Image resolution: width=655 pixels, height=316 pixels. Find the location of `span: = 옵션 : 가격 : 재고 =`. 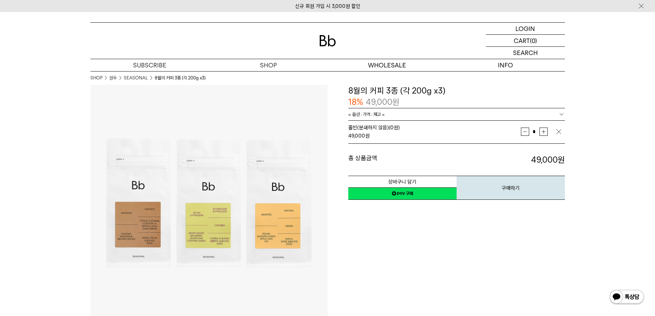

span: = 옵션 : 가격 : 재고 = is located at coordinates (367, 114).